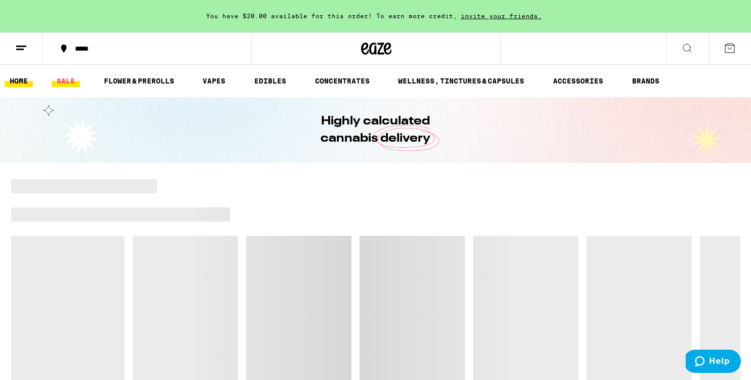 Image resolution: width=751 pixels, height=380 pixels. I want to click on span: invite your friends., so click(501, 16).